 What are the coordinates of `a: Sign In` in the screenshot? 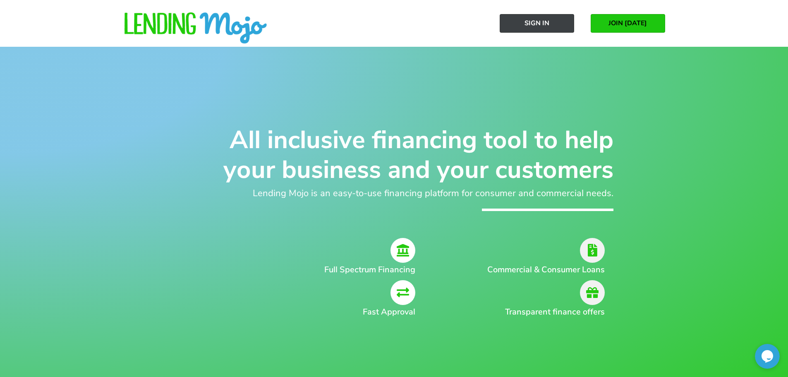 It's located at (537, 23).